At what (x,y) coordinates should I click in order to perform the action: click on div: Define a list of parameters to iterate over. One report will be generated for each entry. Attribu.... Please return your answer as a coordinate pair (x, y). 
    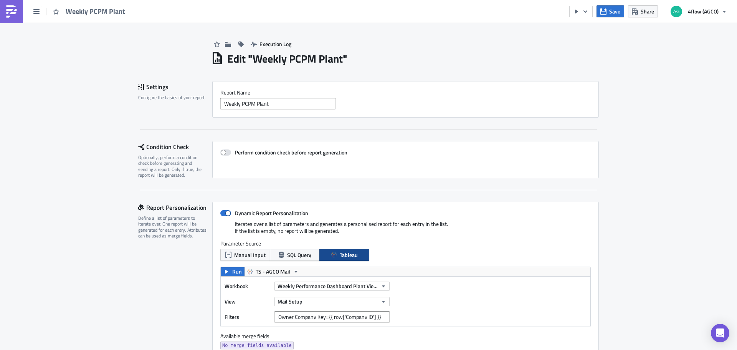
    Looking at the image, I should click on (173, 227).